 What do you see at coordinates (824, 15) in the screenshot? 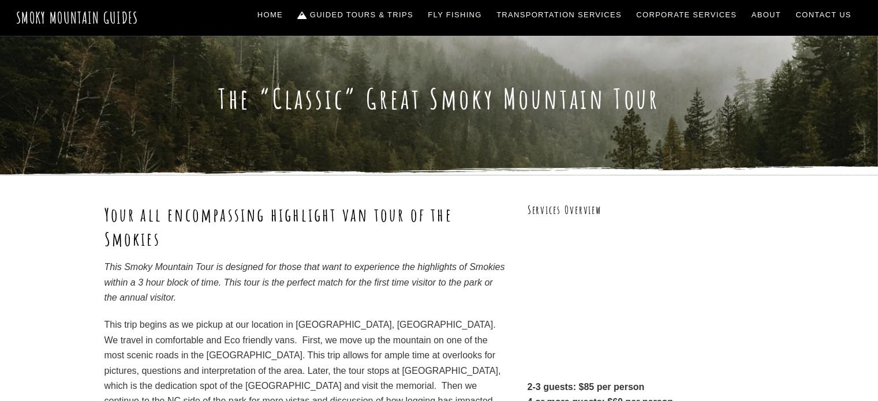
I see `a: Contact Us` at bounding box center [824, 15].